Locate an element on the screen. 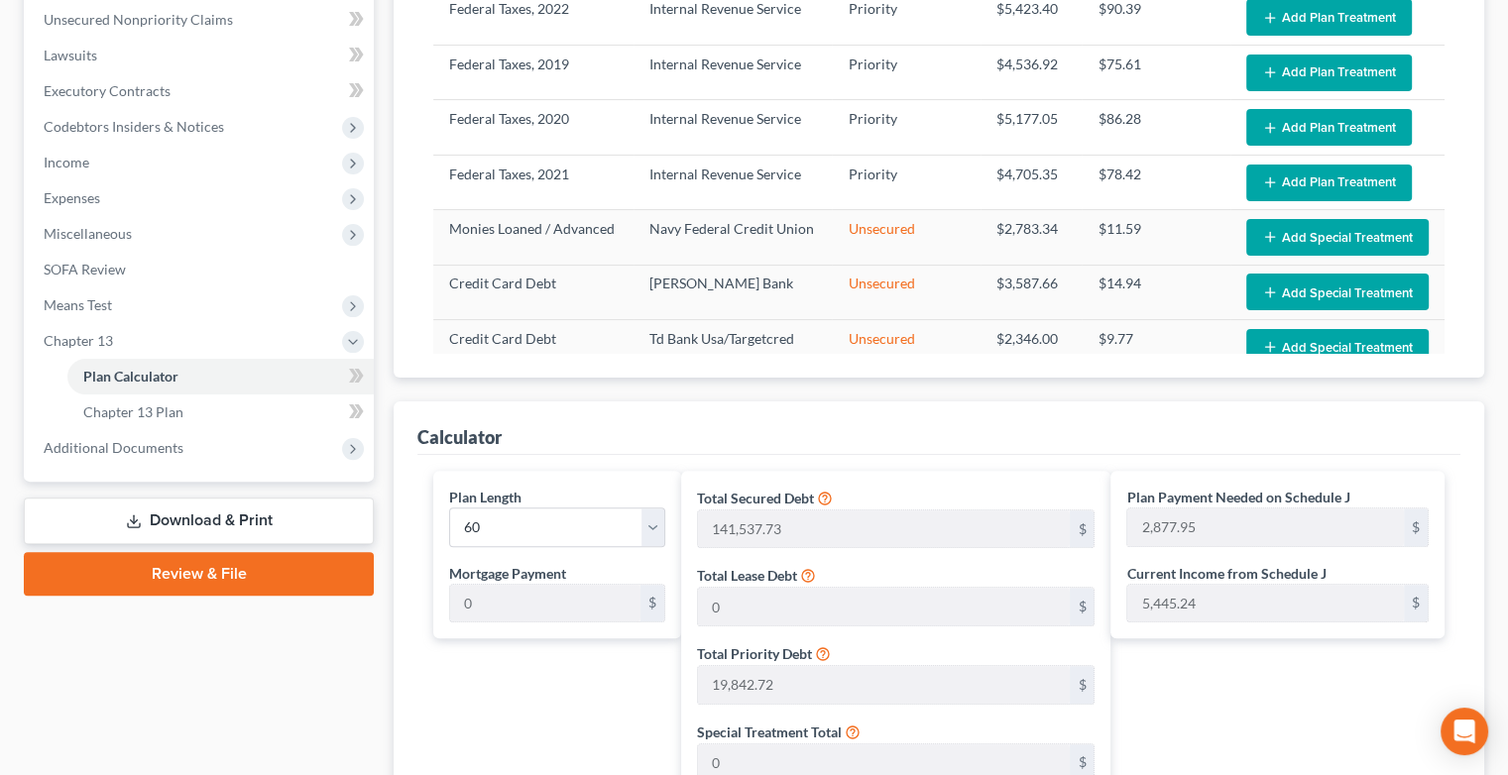 The height and width of the screenshot is (775, 1508). td: Monies Loaned / Advanced is located at coordinates (532, 237).